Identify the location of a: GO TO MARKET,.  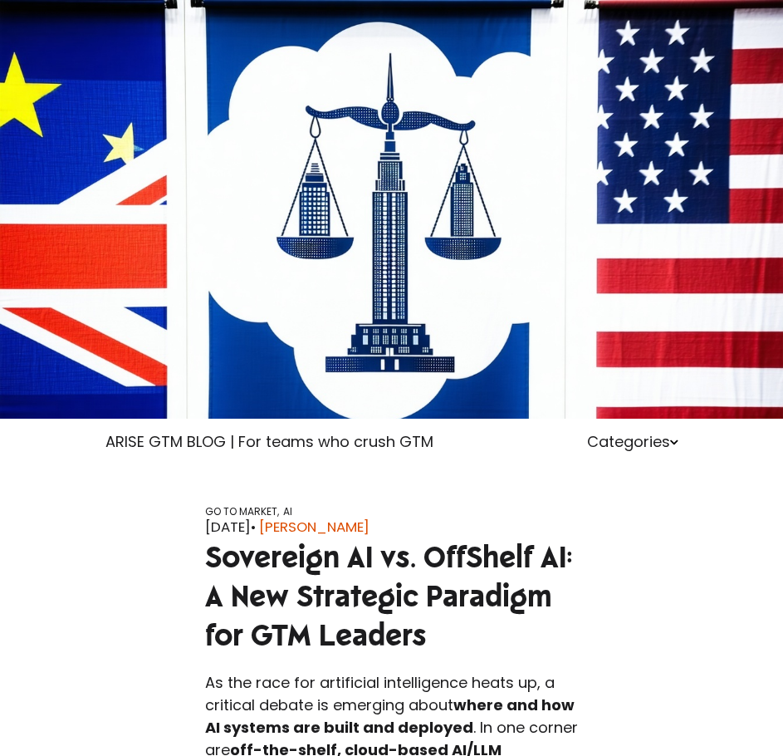
(242, 511).